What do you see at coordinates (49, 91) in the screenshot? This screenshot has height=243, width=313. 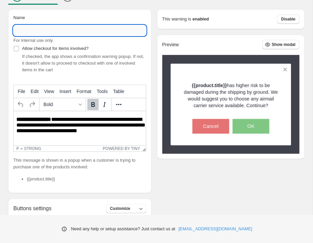 I see `span: View` at bounding box center [49, 91].